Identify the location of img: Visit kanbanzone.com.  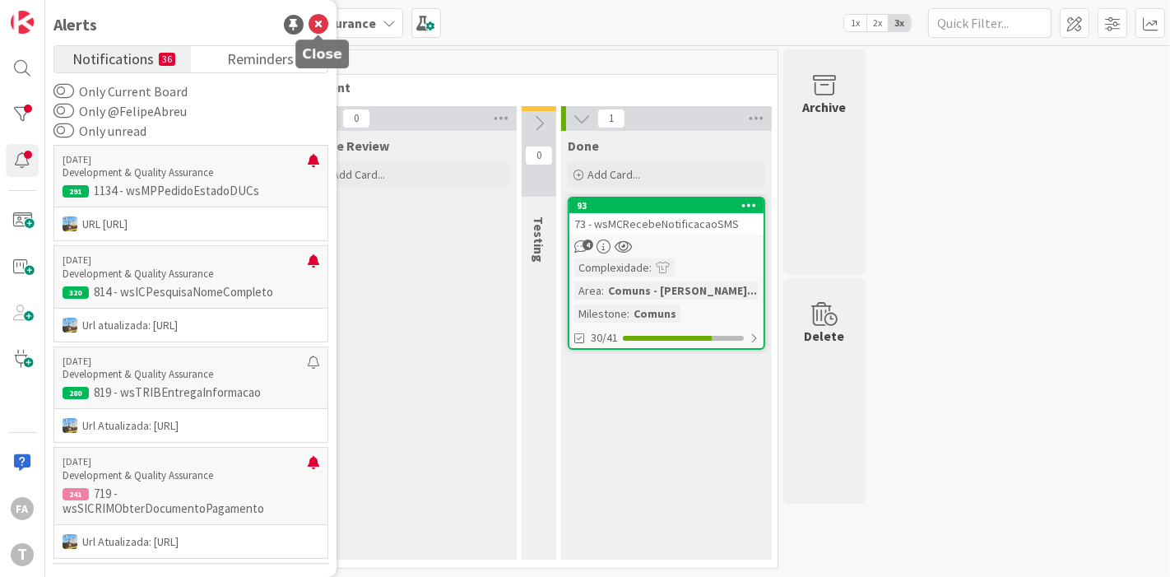
(22, 22).